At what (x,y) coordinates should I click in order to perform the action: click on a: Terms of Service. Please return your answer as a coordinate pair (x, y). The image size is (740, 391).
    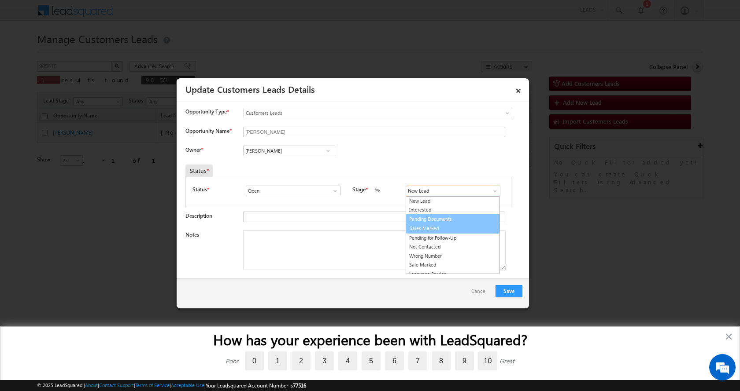
    Looking at the image, I should click on (152, 385).